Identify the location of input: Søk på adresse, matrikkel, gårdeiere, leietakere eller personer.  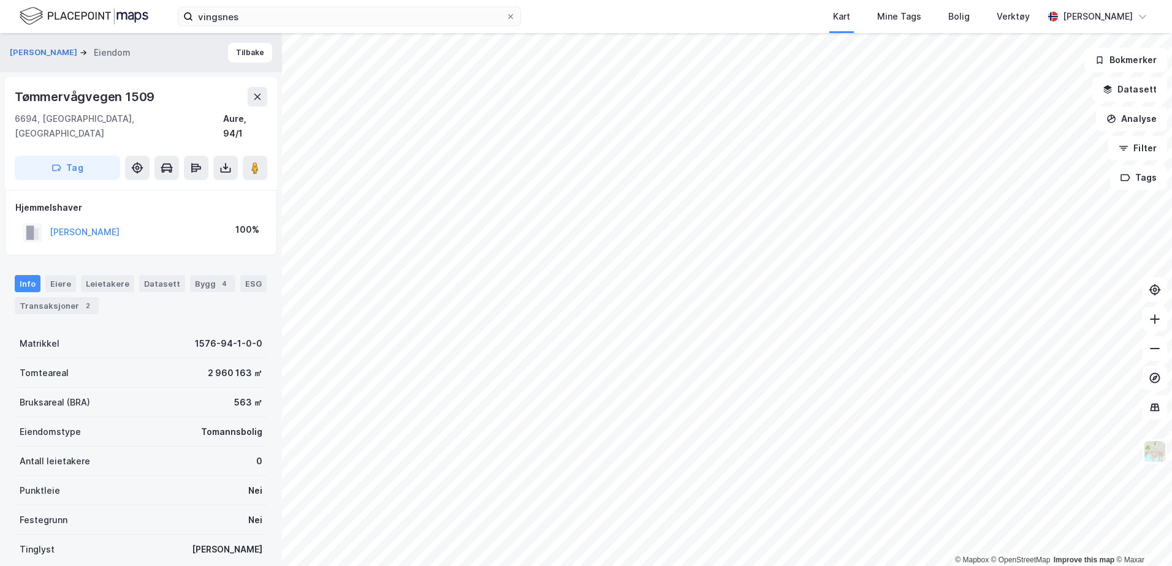
(349, 17).